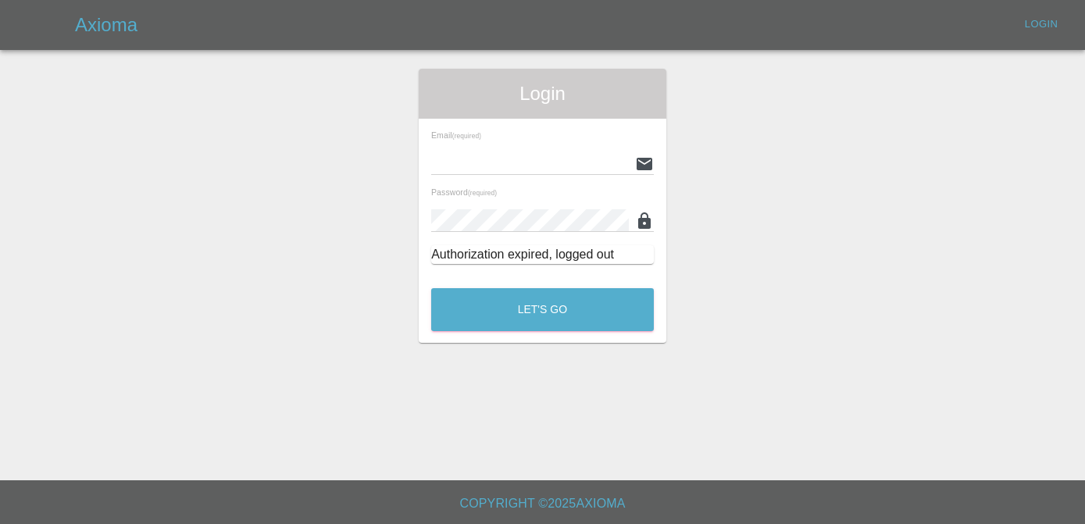  I want to click on h5: Axioma, so click(106, 25).